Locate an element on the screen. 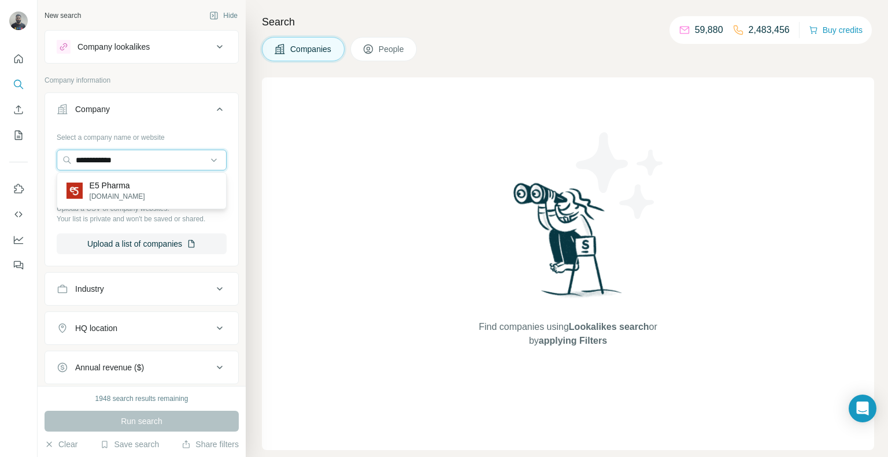 The image size is (888, 457). button: Use Surfe on LinkedIn is located at coordinates (18, 189).